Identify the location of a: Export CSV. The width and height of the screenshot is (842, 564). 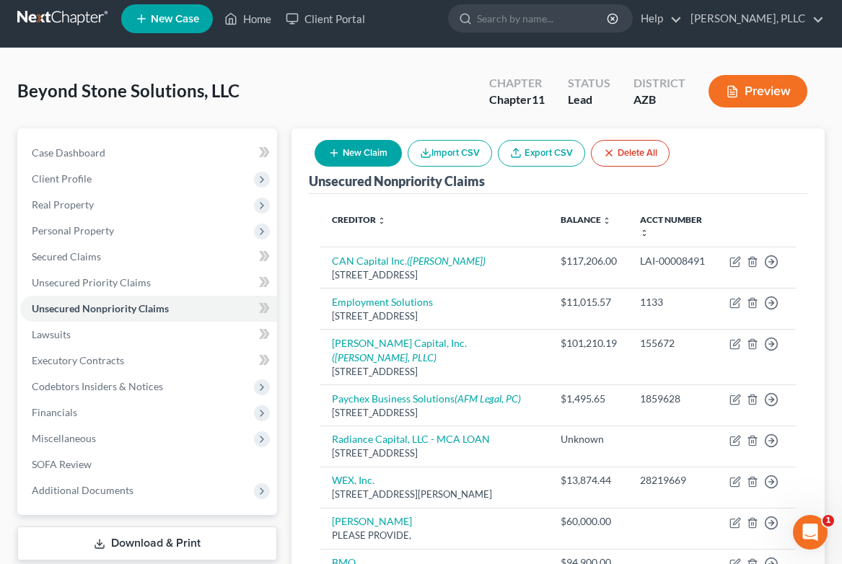
(541, 153).